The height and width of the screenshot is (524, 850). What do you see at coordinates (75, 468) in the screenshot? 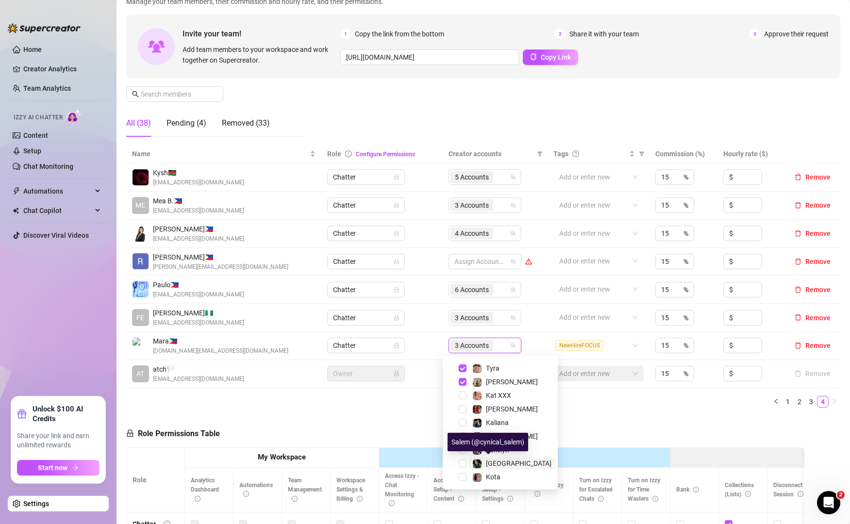
I see `span: arrow-right` at bounding box center [75, 468].